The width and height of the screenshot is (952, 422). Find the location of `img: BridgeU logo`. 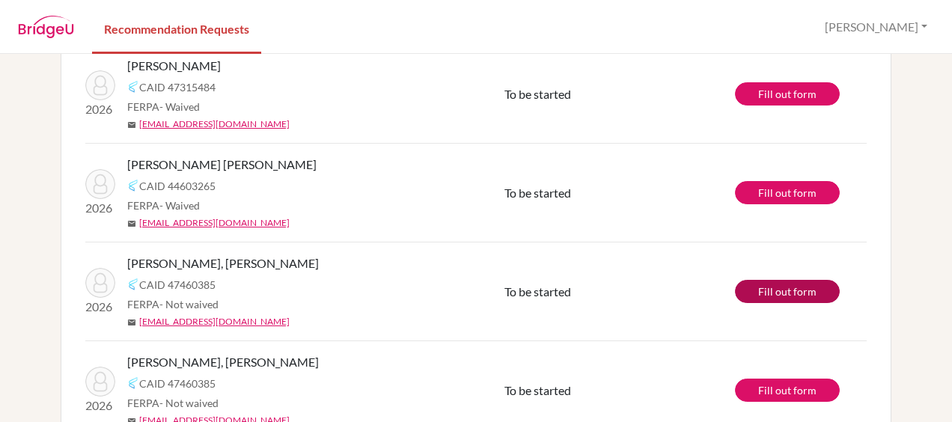

img: BridgeU logo is located at coordinates (46, 27).